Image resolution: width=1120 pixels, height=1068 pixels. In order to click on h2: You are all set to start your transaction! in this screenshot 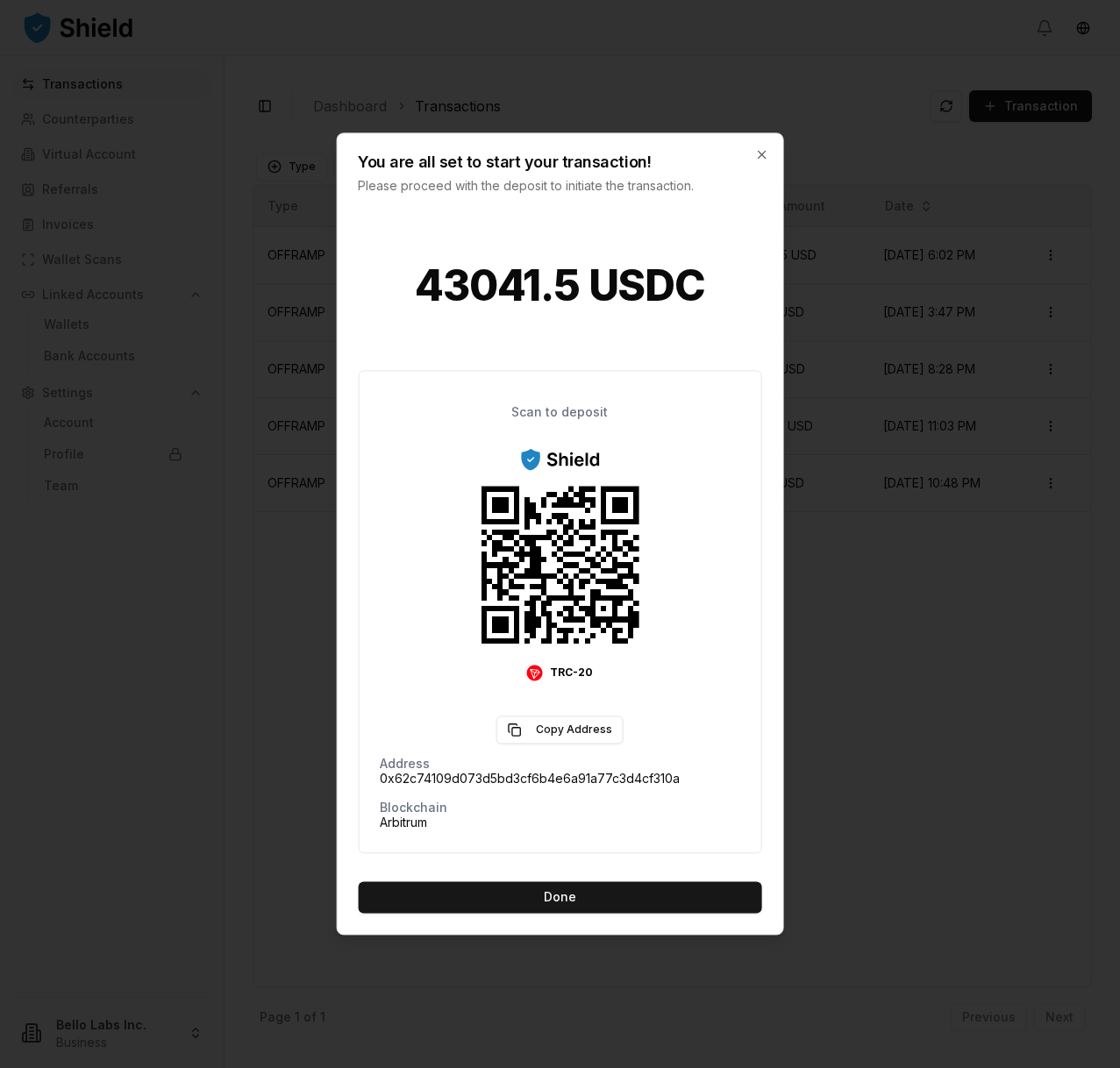, I will do `click(542, 162)`.